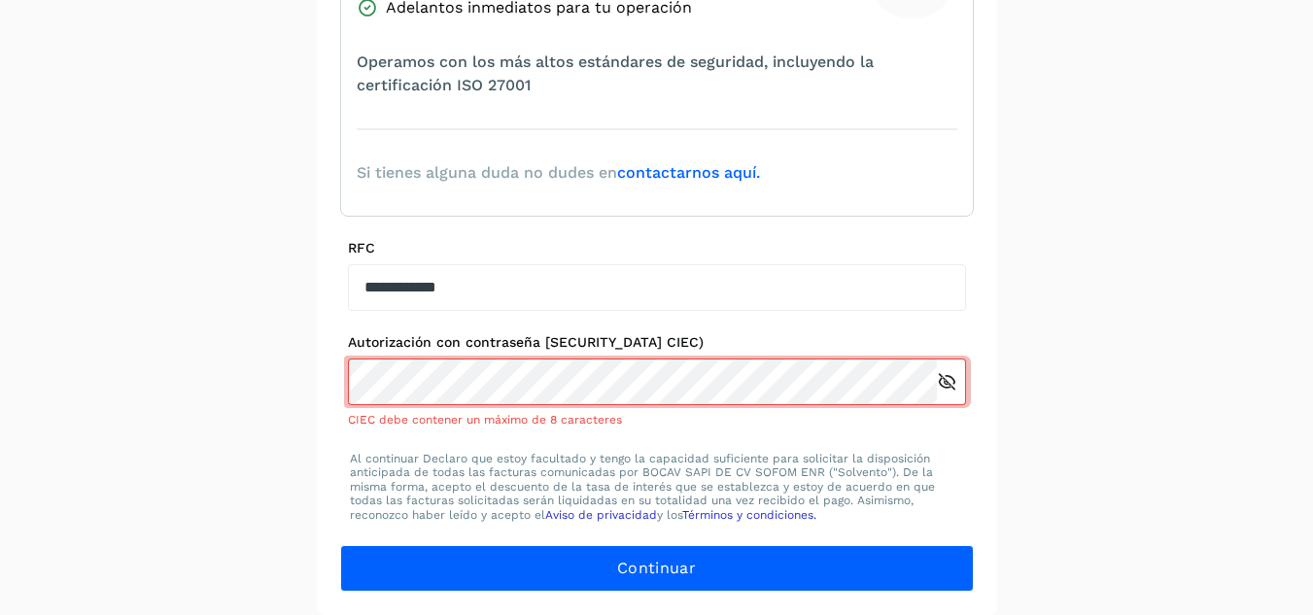  I want to click on button: Continuar, so click(657, 569).